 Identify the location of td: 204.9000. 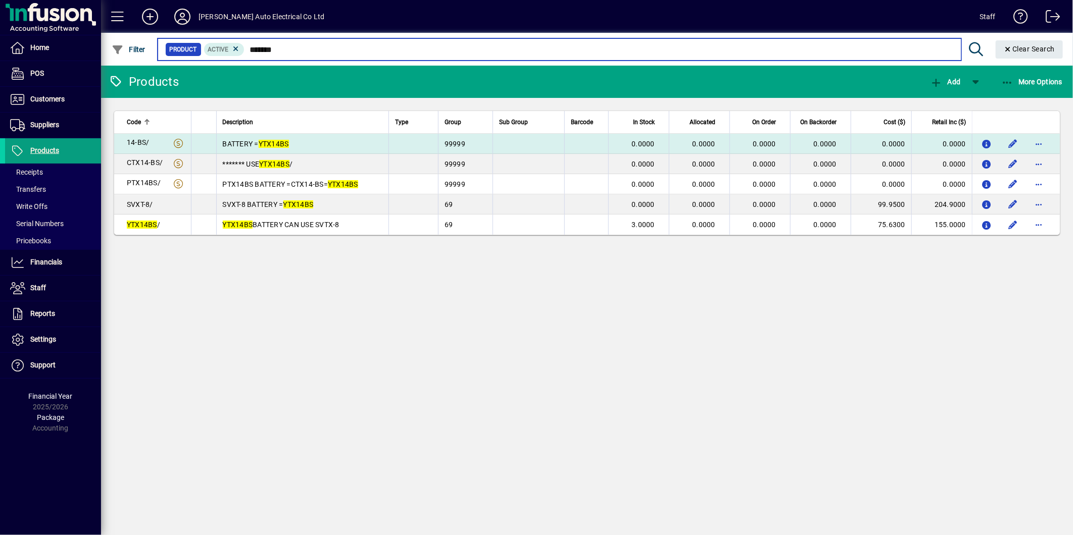
(941, 205).